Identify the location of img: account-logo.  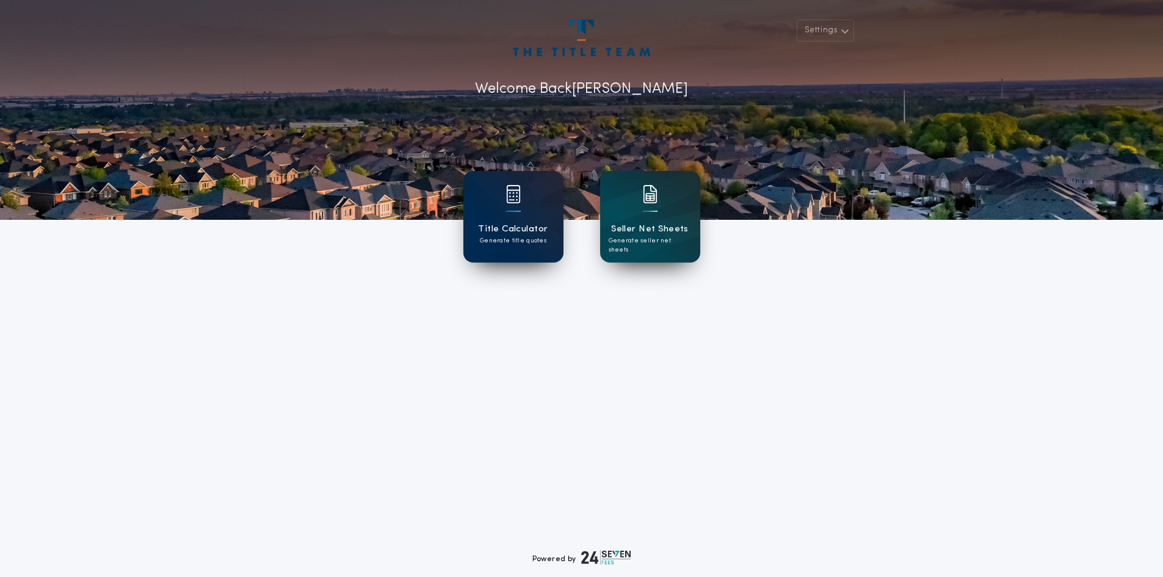
(581, 38).